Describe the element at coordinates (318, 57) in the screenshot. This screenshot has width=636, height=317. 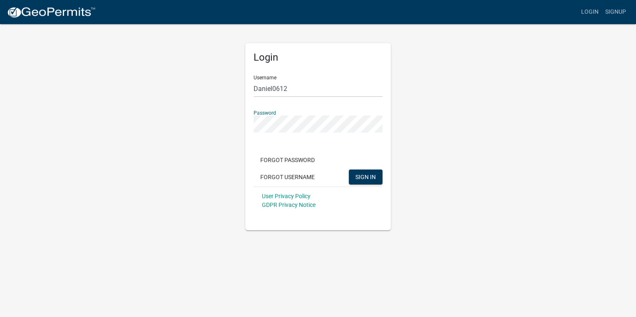
I see `h5: Login` at that location.